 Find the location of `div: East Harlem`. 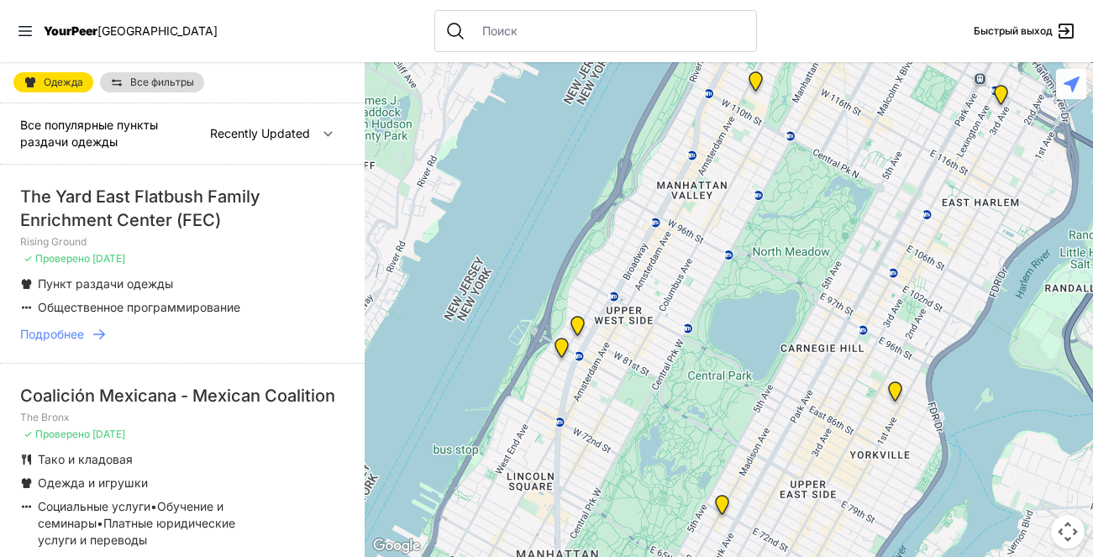

div: East Harlem is located at coordinates (953, 51).